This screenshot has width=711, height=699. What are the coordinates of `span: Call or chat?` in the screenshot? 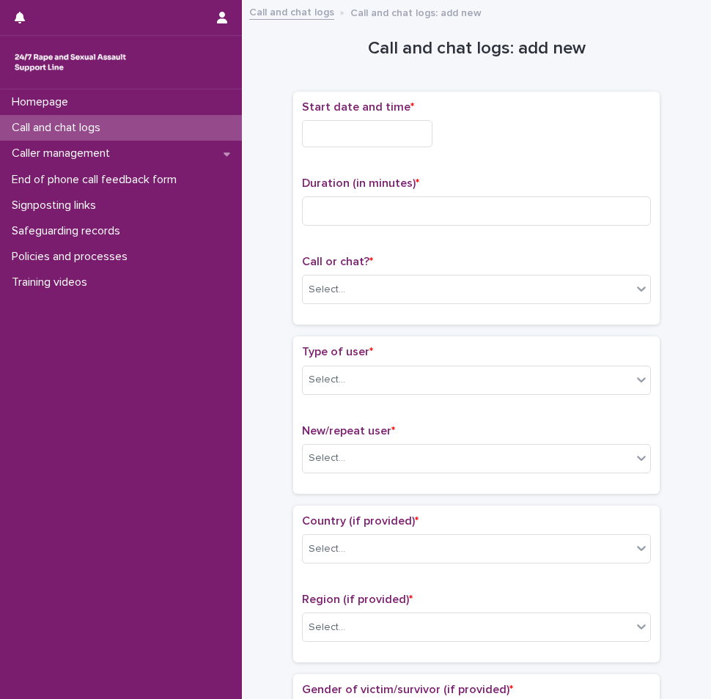 It's located at (337, 262).